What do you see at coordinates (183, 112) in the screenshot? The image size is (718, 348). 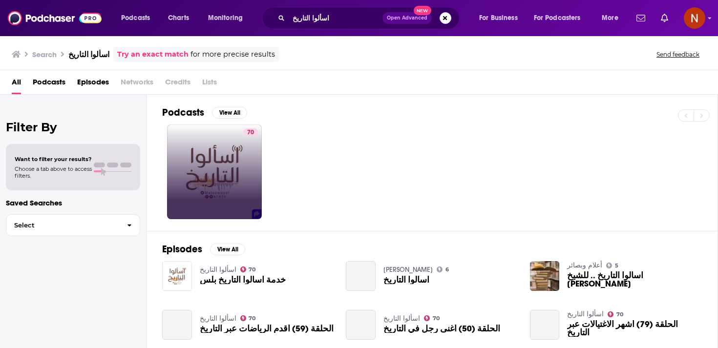 I see `h2: Podcasts` at bounding box center [183, 112].